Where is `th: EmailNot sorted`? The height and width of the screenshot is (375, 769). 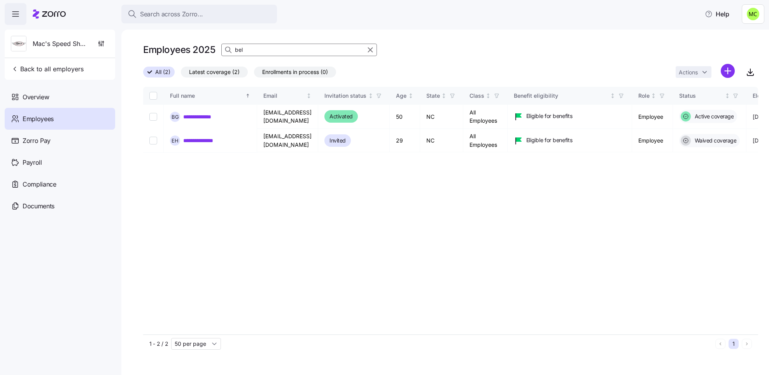
th: EmailNot sorted is located at coordinates (288, 96).